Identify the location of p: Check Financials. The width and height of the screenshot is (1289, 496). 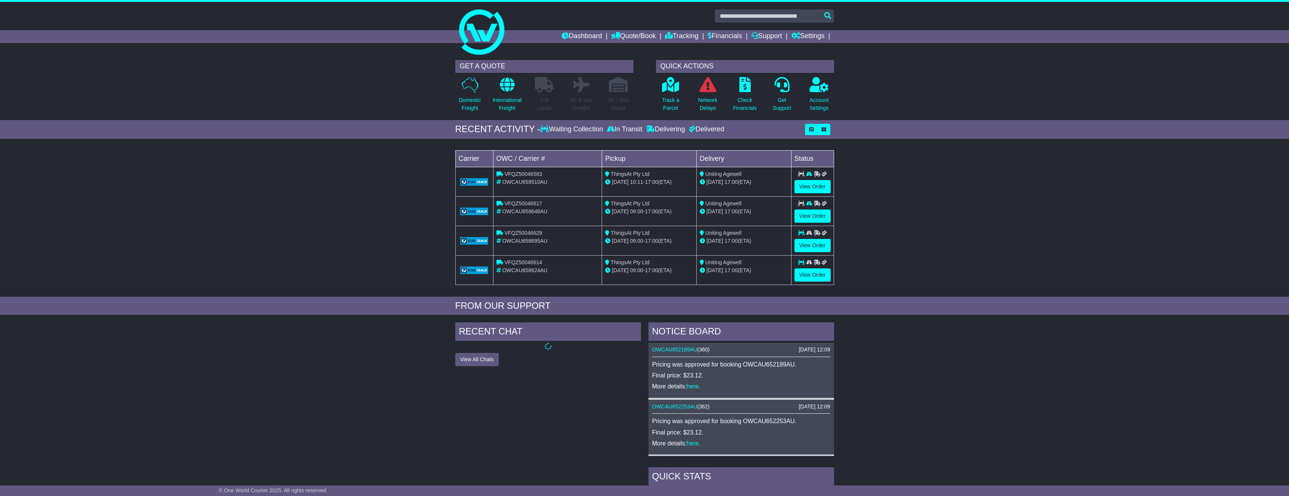
(745, 104).